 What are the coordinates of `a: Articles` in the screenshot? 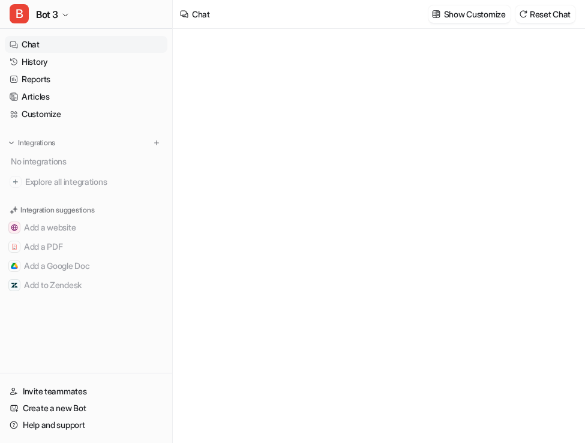 It's located at (86, 97).